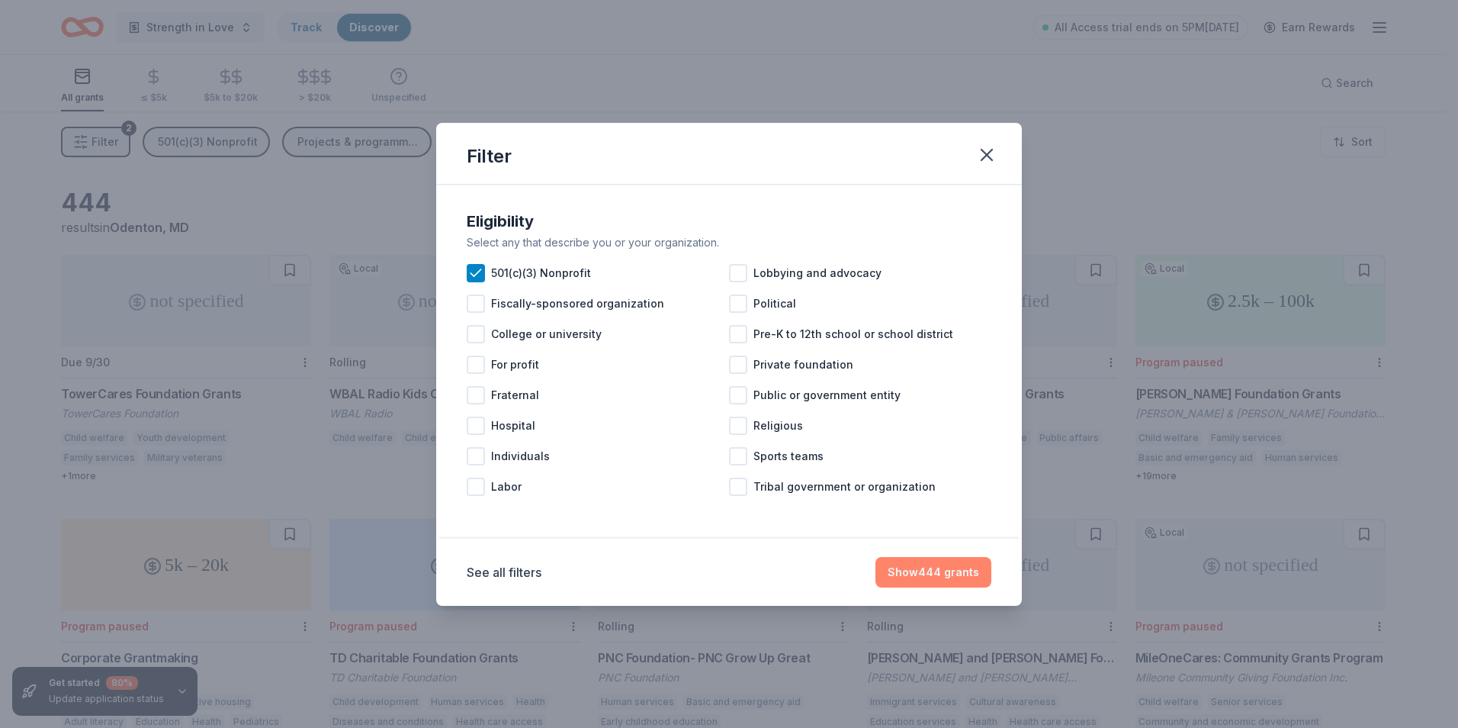  I want to click on span: Tribal government or organization, so click(844, 487).